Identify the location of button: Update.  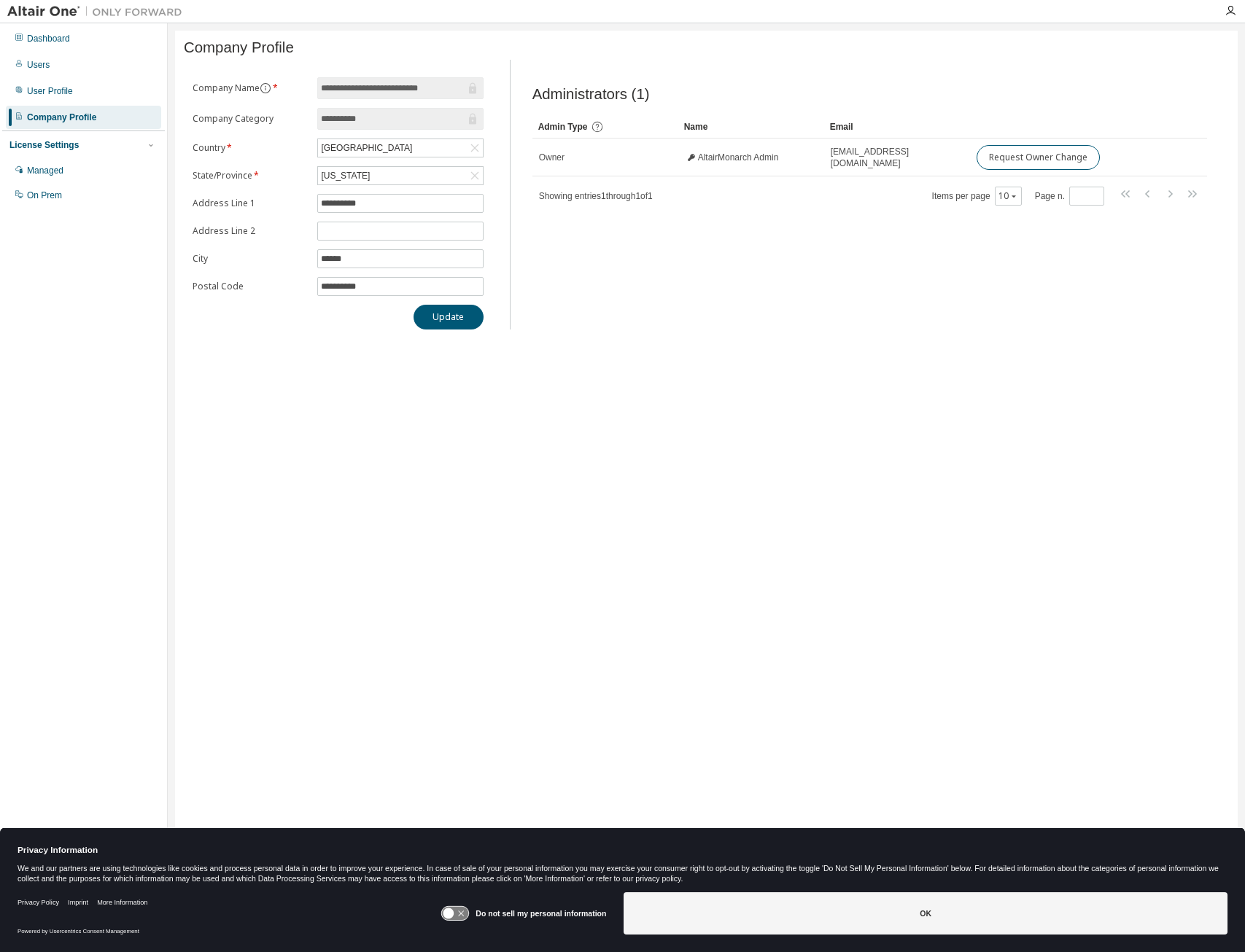
(449, 317).